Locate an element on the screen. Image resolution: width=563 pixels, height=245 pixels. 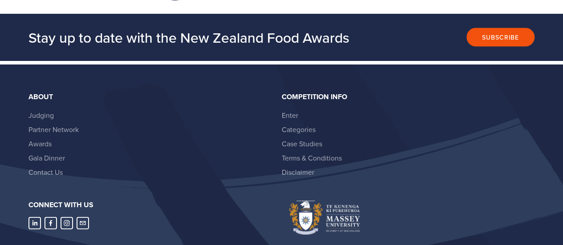
h3: Connect with us is located at coordinates (151, 205).